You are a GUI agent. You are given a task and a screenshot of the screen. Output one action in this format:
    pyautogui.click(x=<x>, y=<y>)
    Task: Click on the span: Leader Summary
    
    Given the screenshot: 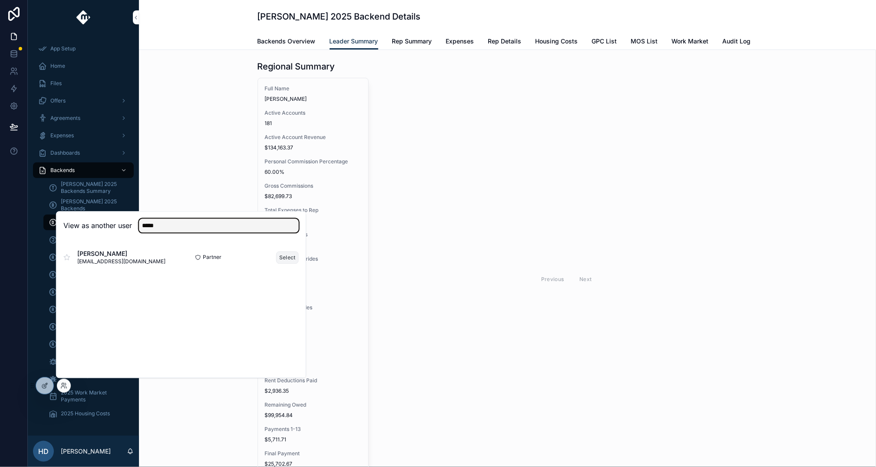 What is the action you would take?
    pyautogui.click(x=354, y=41)
    